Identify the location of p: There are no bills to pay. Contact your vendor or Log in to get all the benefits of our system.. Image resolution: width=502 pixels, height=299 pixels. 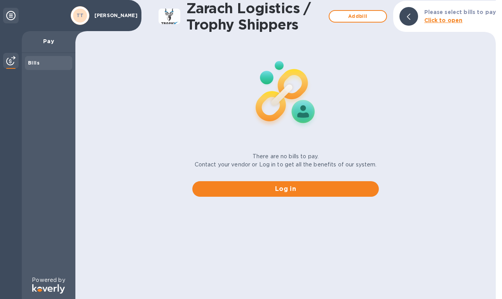
(285, 160).